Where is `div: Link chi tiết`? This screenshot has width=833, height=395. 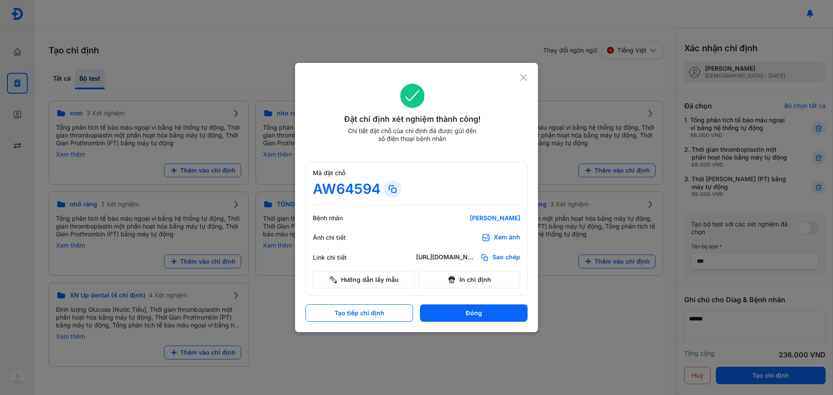
div: Link chi tiết is located at coordinates (339, 258).